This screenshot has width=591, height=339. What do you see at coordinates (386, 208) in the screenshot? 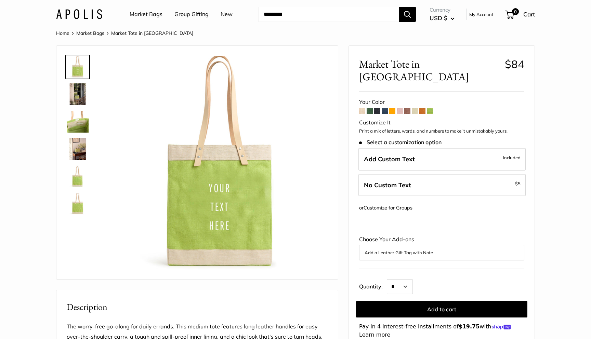
I see `div: or` at bounding box center [386, 208].